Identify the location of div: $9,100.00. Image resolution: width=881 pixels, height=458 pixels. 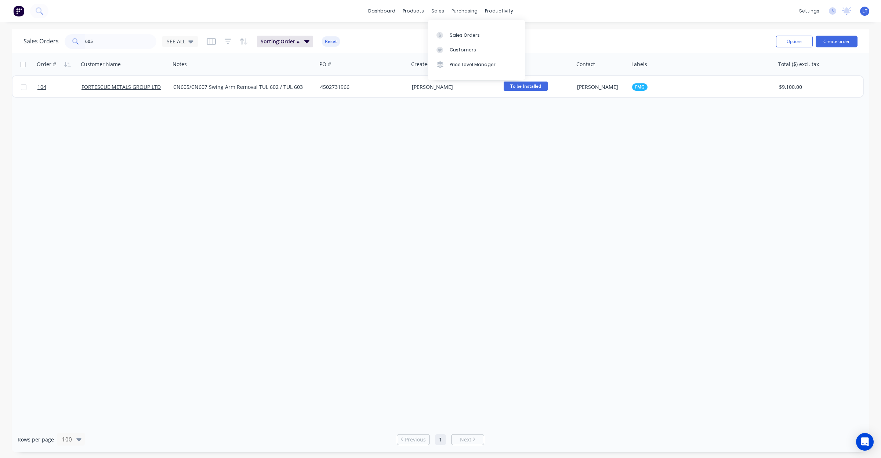
(817, 87).